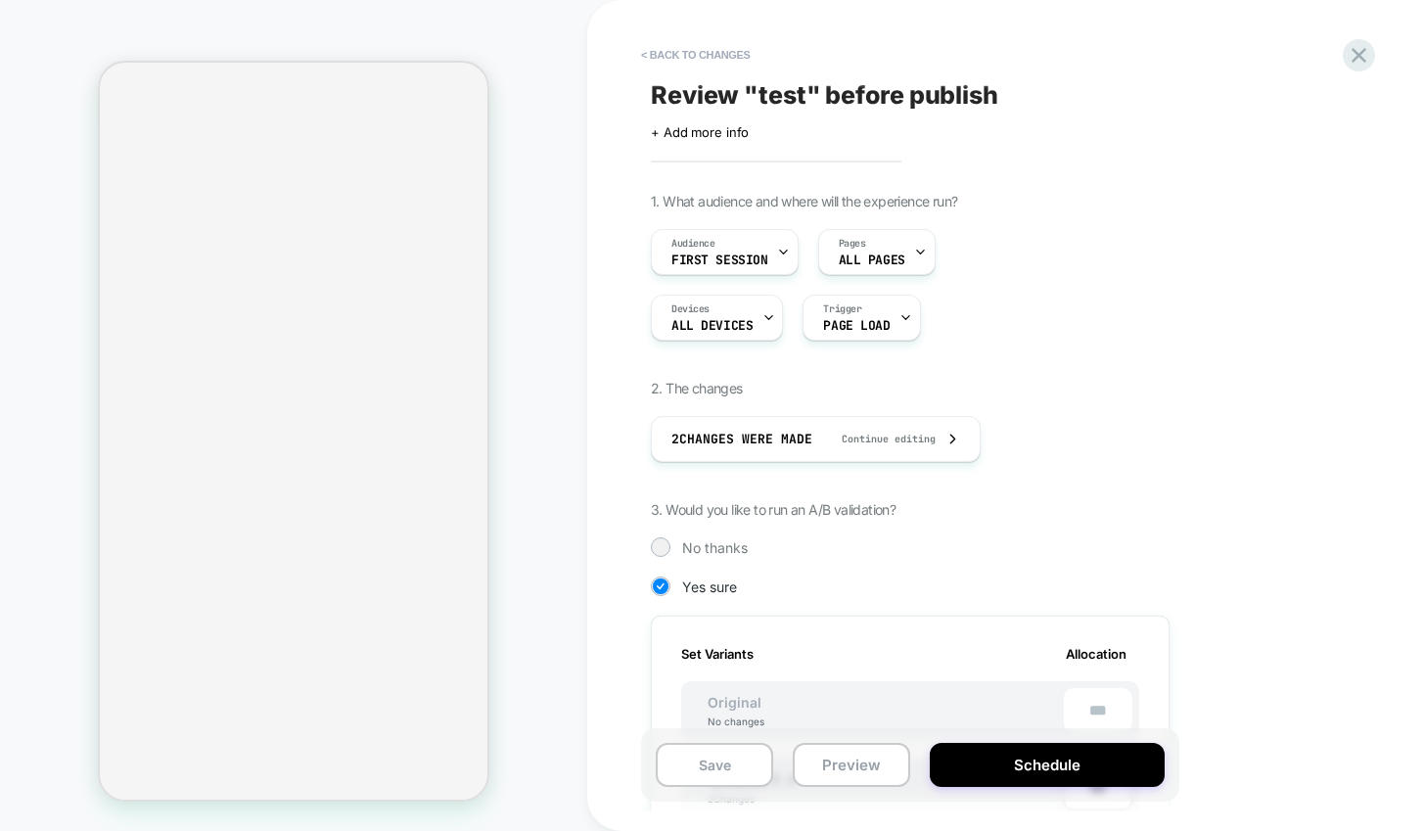  Describe the element at coordinates (851, 764) in the screenshot. I see `button: Preview` at that location.